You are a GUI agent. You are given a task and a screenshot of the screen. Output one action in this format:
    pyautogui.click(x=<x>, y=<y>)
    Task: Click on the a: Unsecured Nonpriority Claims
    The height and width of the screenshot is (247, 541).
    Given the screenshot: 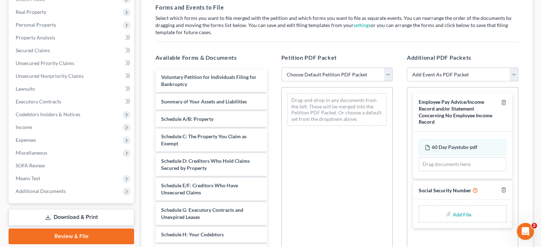 What is the action you would take?
    pyautogui.click(x=72, y=76)
    